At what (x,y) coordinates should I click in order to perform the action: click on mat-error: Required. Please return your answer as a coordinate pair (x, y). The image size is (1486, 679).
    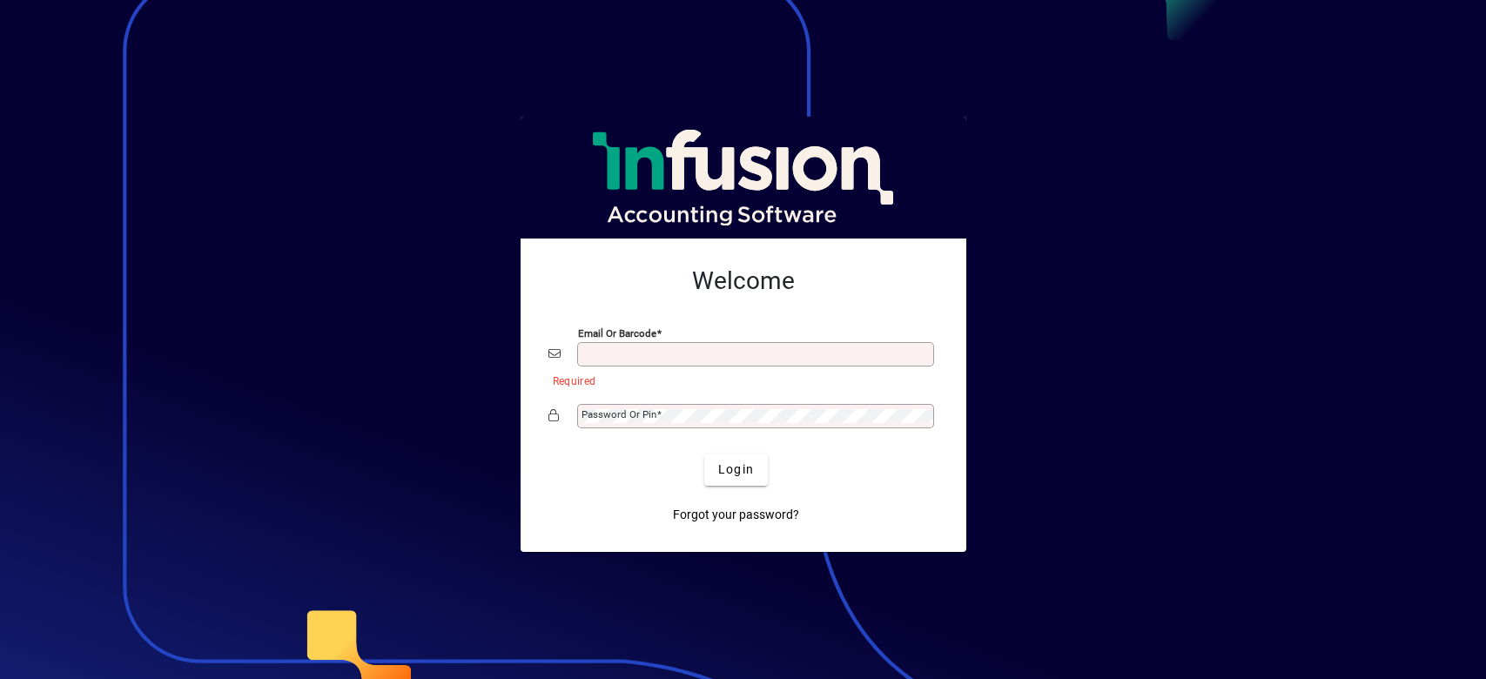
    Looking at the image, I should click on (738, 379).